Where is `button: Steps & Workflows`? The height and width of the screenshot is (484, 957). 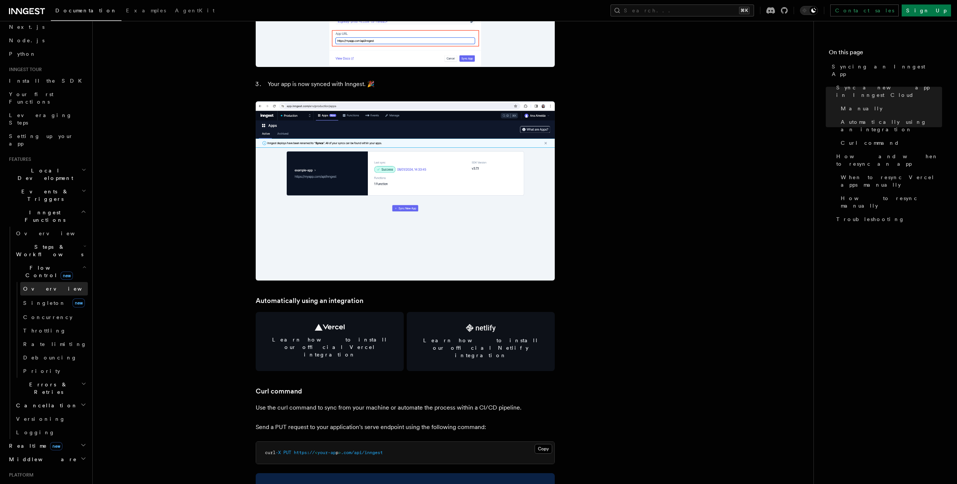
button: Steps & Workflows is located at coordinates (50, 250).